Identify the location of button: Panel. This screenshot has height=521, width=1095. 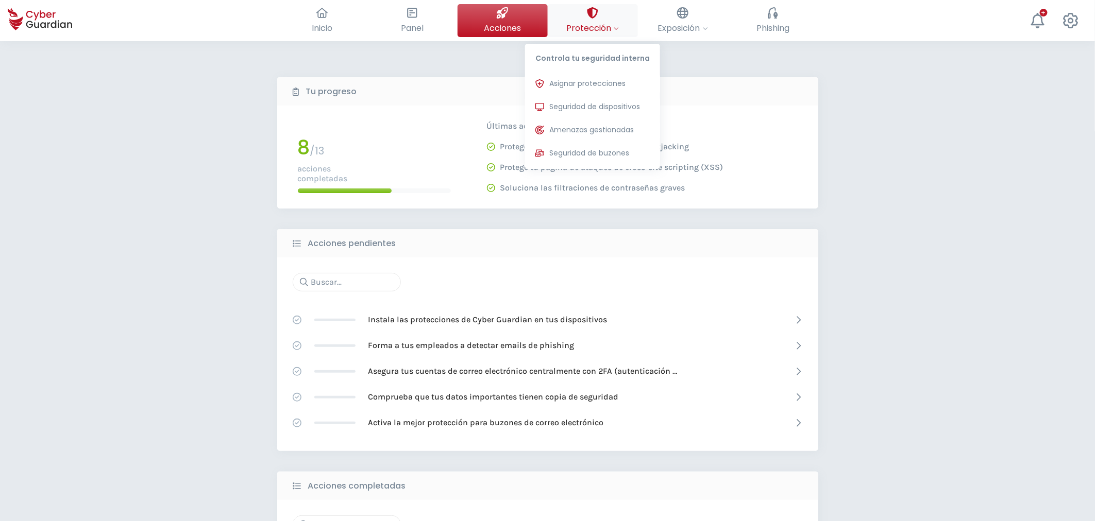
(412, 21).